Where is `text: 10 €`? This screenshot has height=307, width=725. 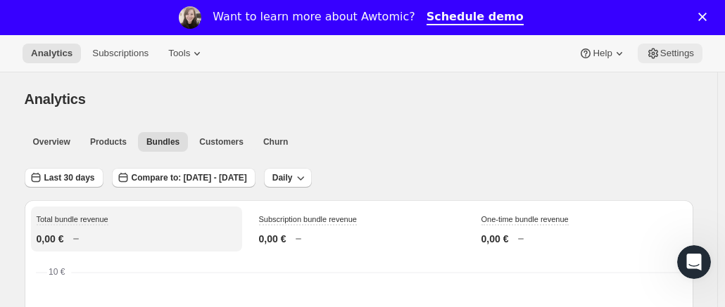 text: 10 € is located at coordinates (57, 272).